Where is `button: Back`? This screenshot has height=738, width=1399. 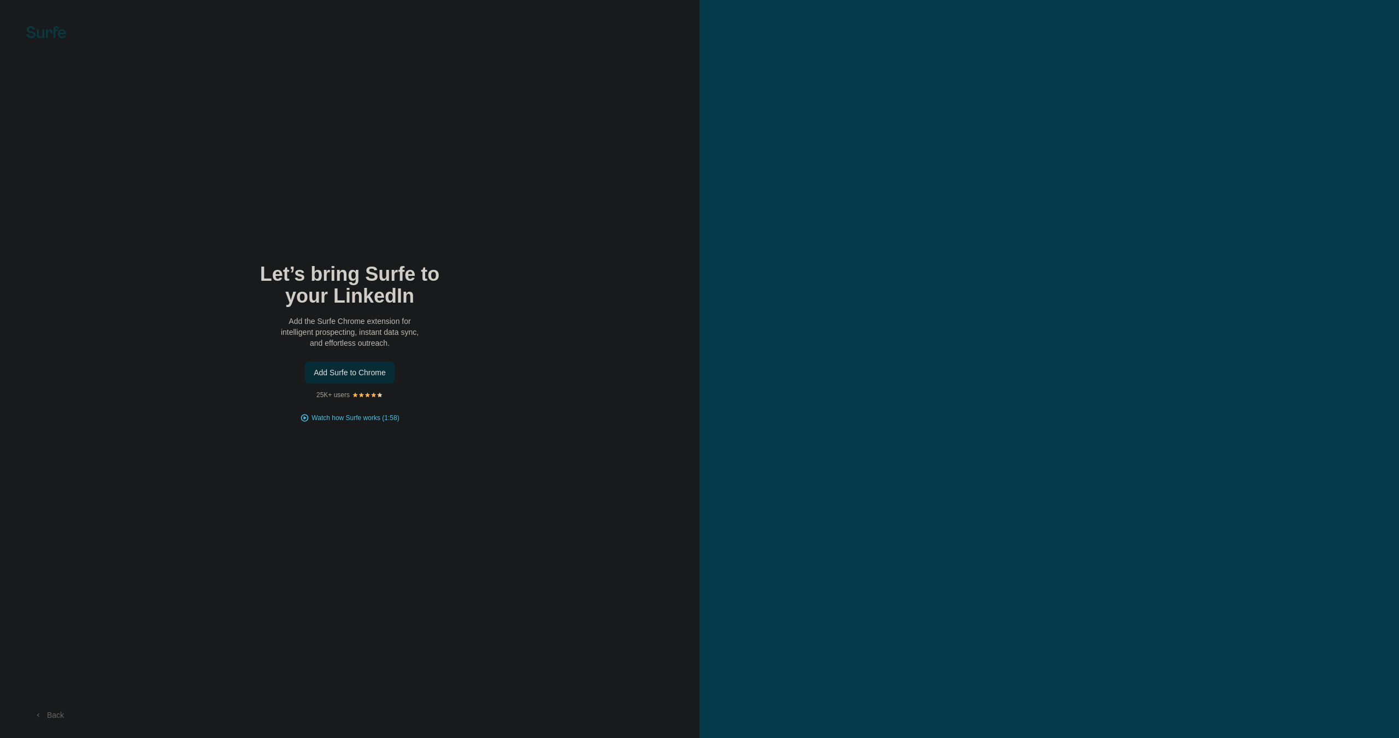 button: Back is located at coordinates (49, 715).